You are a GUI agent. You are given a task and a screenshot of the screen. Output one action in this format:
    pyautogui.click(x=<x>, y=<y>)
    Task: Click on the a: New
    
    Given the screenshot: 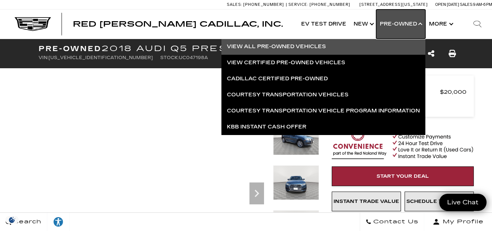 What is the action you would take?
    pyautogui.click(x=363, y=24)
    